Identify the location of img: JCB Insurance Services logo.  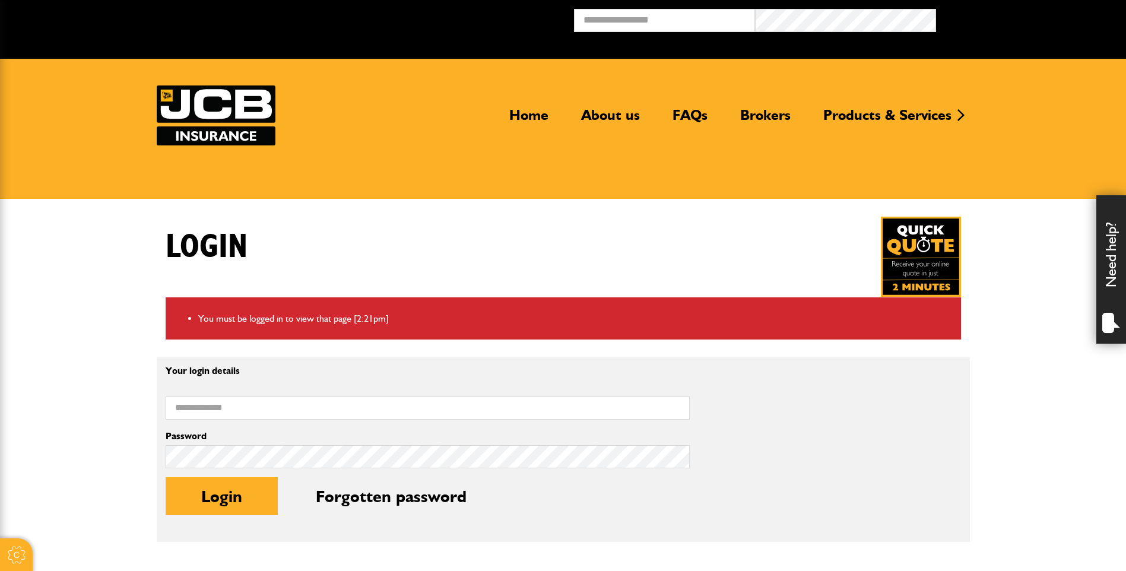
(216, 115).